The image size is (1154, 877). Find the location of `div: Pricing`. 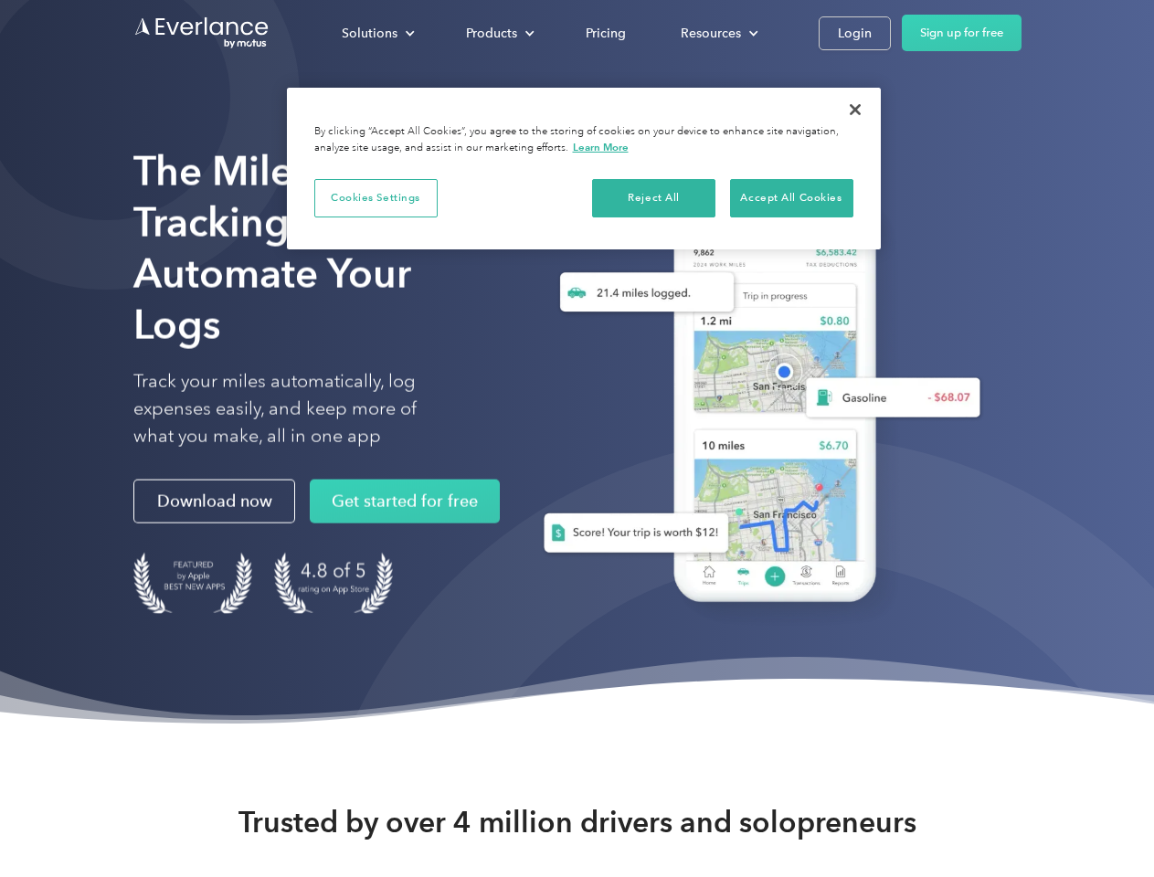

div: Pricing is located at coordinates (606, 33).